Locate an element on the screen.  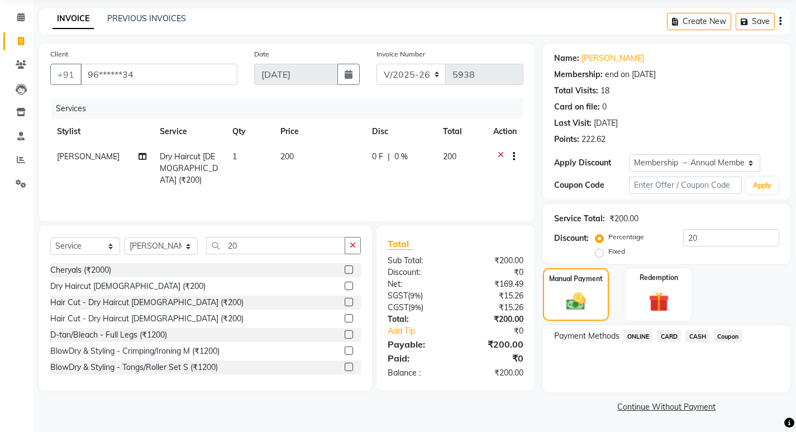
th: Price is located at coordinates (319, 131).